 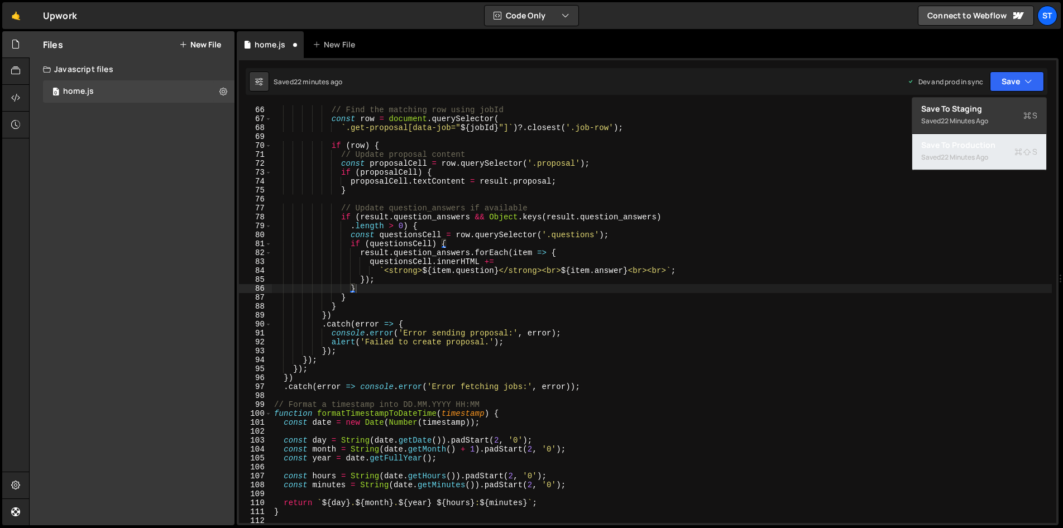 What do you see at coordinates (255, 342) in the screenshot?
I see `div: 92` at bounding box center [255, 342].